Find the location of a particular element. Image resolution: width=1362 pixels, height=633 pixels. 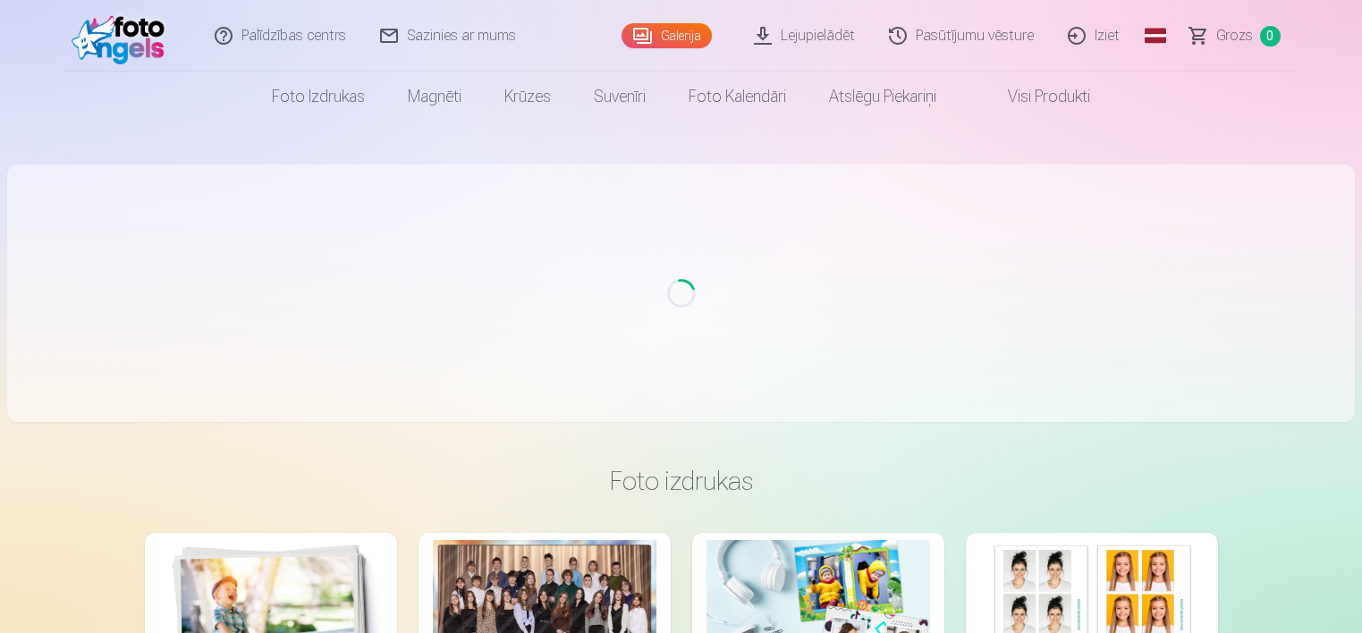

a: Magnēti is located at coordinates (435, 97).